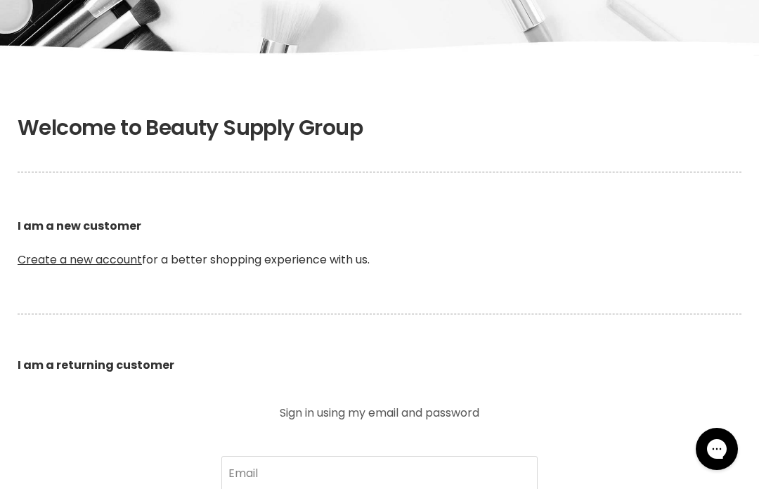 This screenshot has height=489, width=759. What do you see at coordinates (79, 259) in the screenshot?
I see `a: Create a new account` at bounding box center [79, 259].